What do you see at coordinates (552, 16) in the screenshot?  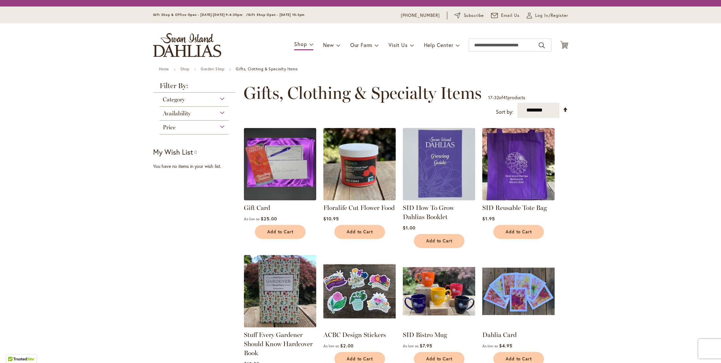 I see `span: Log In/Register` at bounding box center [552, 16].